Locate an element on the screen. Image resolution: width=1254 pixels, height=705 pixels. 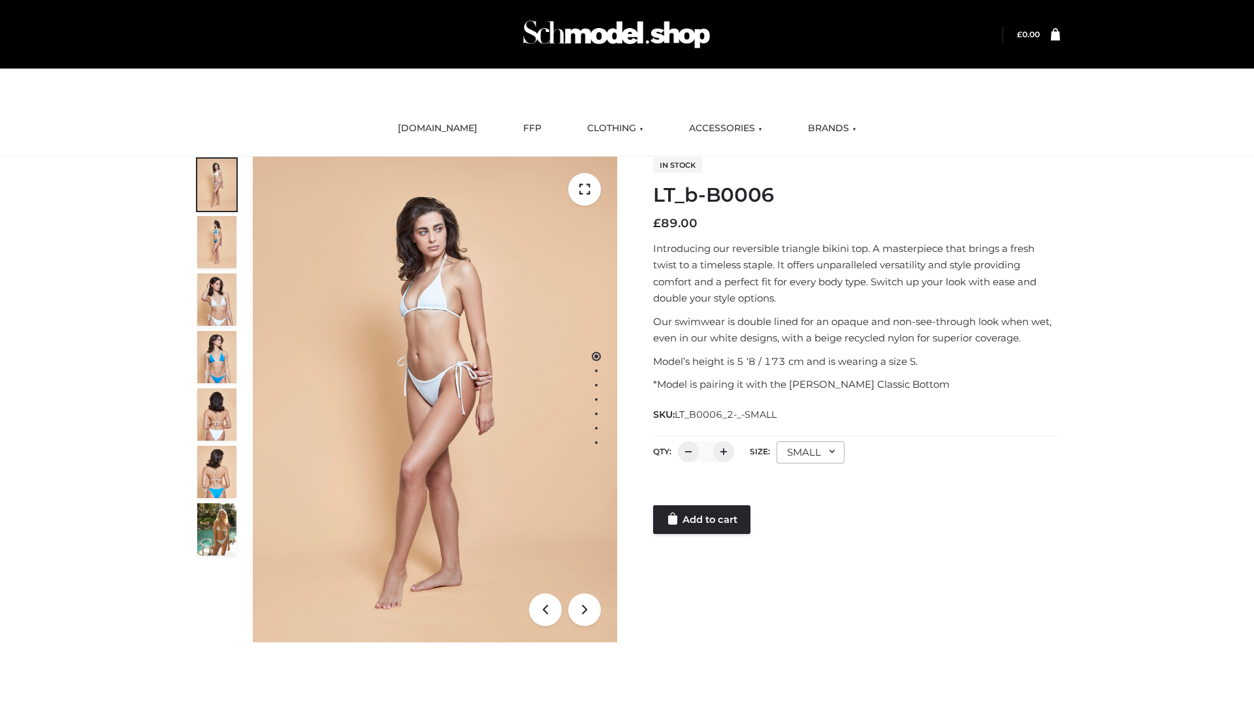
p: Model’s height is 5 ‘8 / 173 cm and is wearing a size S. is located at coordinates (856, 362).